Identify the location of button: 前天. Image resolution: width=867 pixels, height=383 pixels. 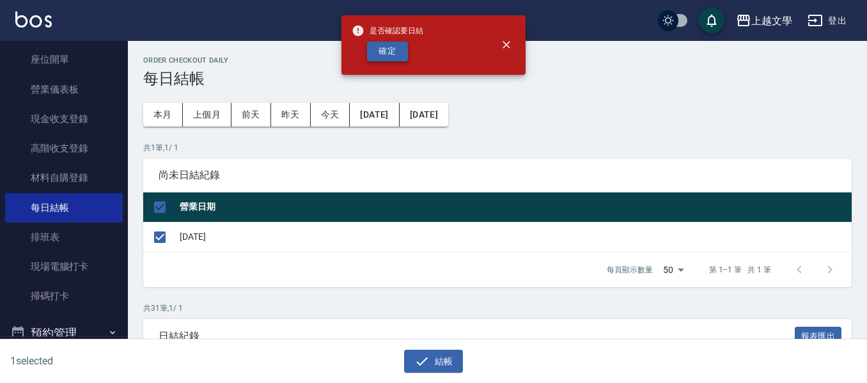
(251, 114).